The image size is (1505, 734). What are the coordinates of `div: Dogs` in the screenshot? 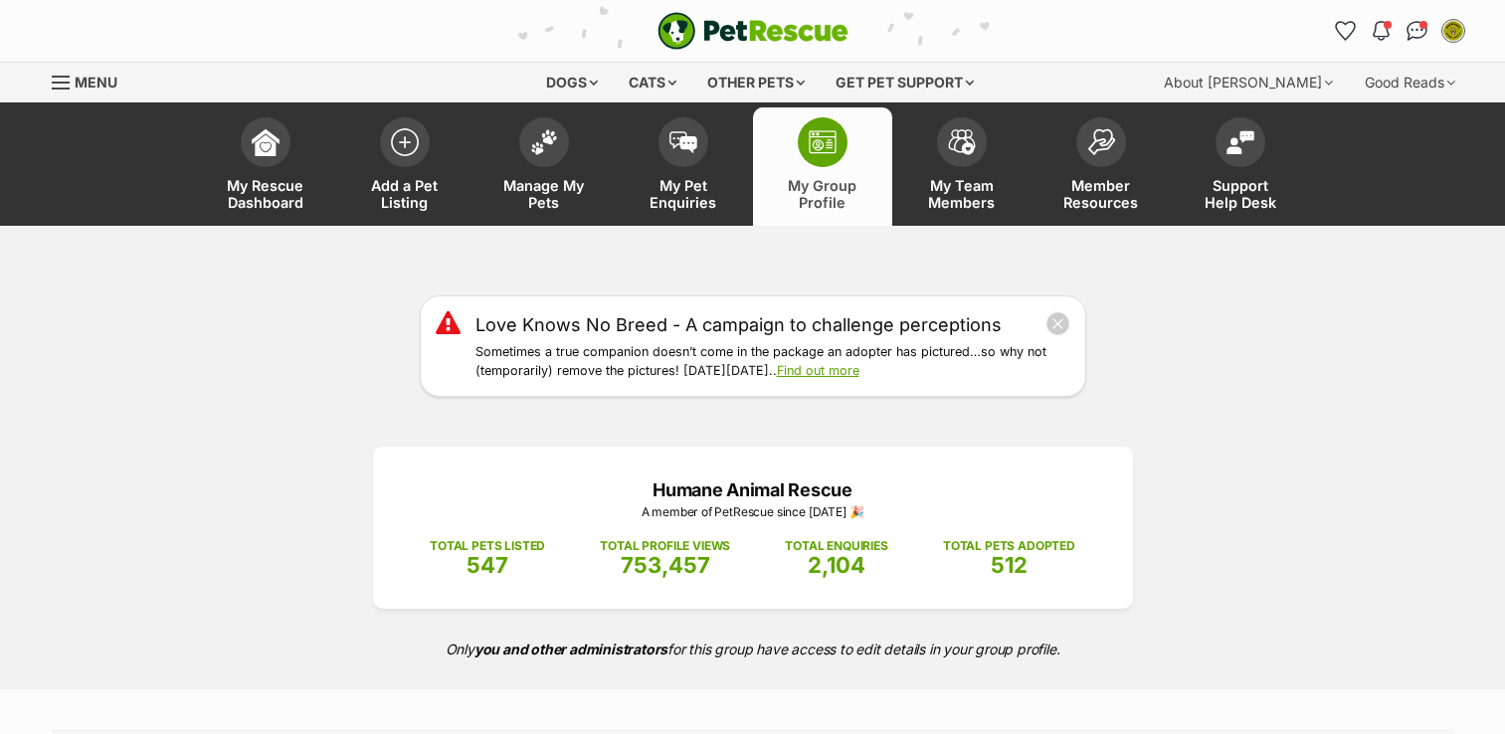 It's located at (572, 83).